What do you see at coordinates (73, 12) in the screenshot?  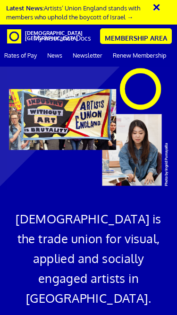 I see `a: Latest News:Artists’ Union England stands with members who uphold the boycott of Israel →` at bounding box center [73, 12].